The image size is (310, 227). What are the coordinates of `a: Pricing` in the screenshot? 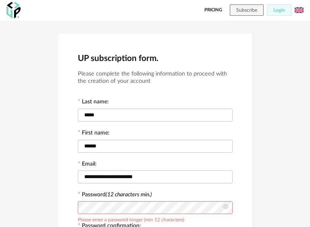 It's located at (214, 10).